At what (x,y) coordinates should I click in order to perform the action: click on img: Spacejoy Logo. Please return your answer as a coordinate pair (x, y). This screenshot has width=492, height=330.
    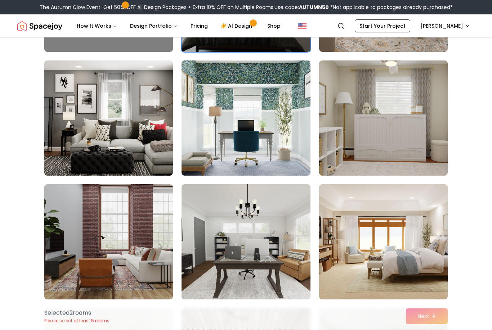
    Looking at the image, I should click on (40, 26).